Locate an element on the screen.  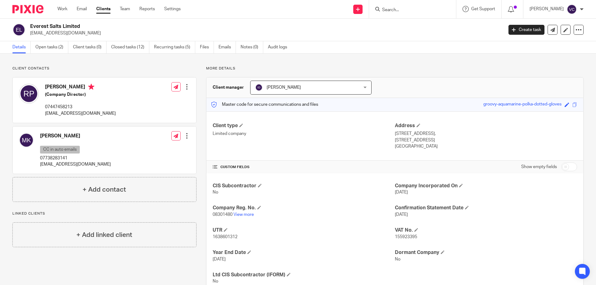
h4: Company Reg. No. is located at coordinates (303, 208).